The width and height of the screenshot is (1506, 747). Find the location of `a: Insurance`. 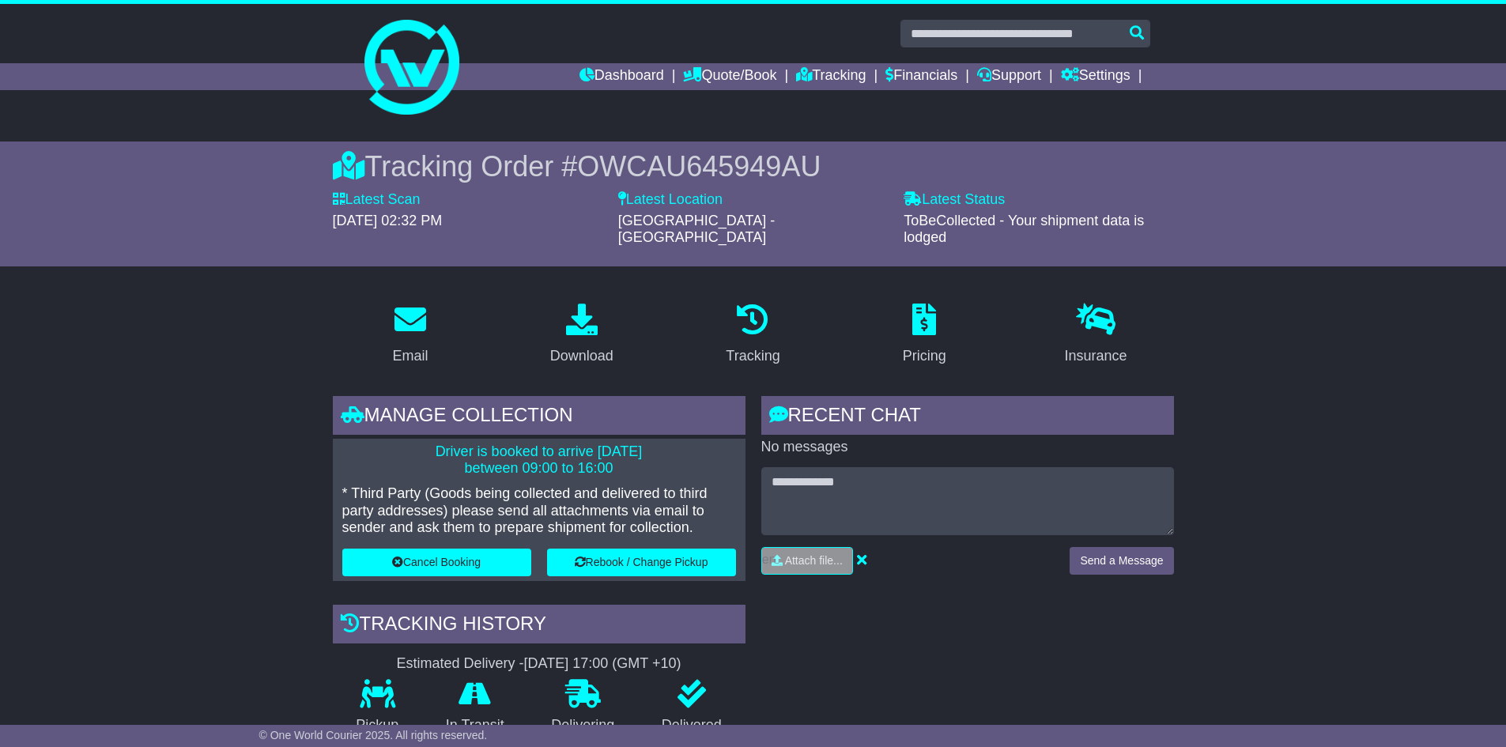

a: Insurance is located at coordinates (1096, 335).